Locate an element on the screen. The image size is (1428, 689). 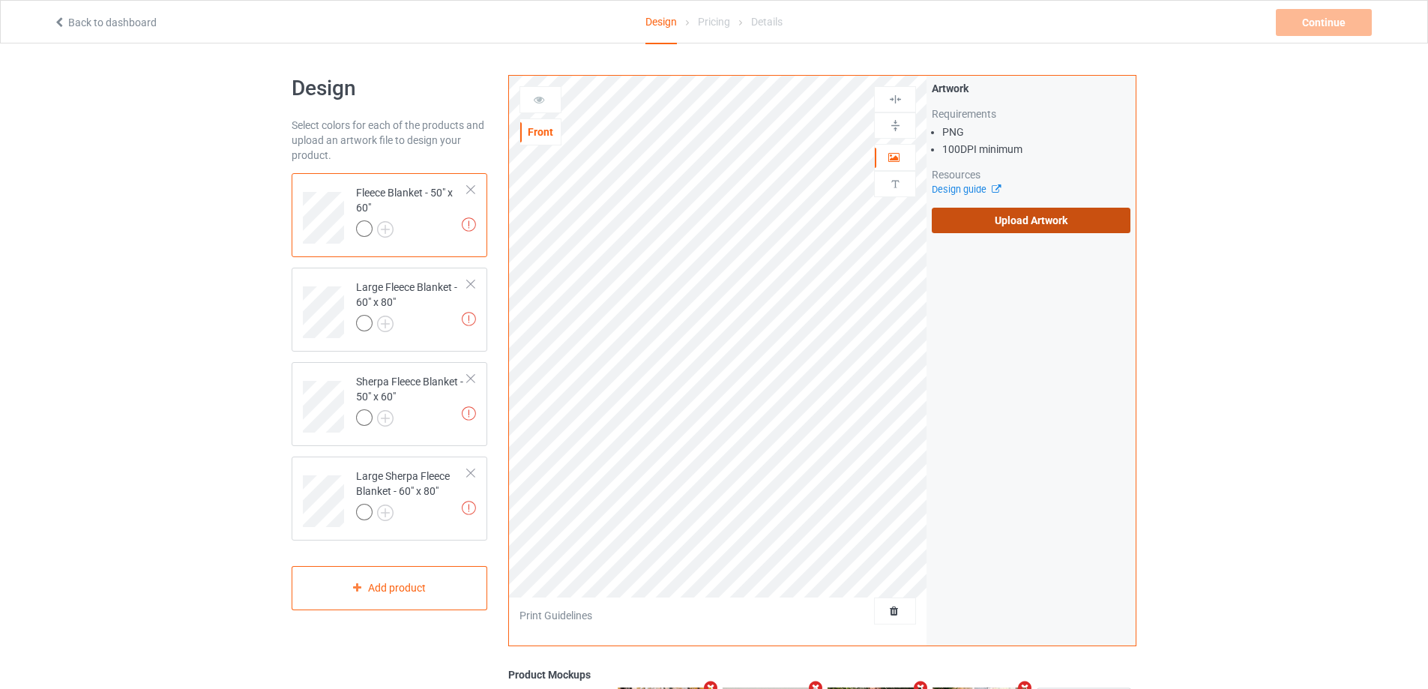
h1: Design is located at coordinates (389, 88).